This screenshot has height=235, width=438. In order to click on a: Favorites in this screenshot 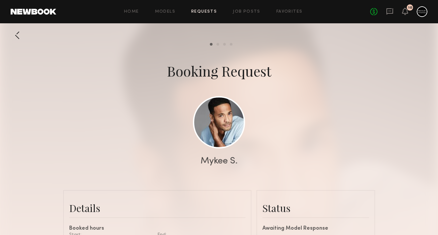, I will do `click(290, 12)`.